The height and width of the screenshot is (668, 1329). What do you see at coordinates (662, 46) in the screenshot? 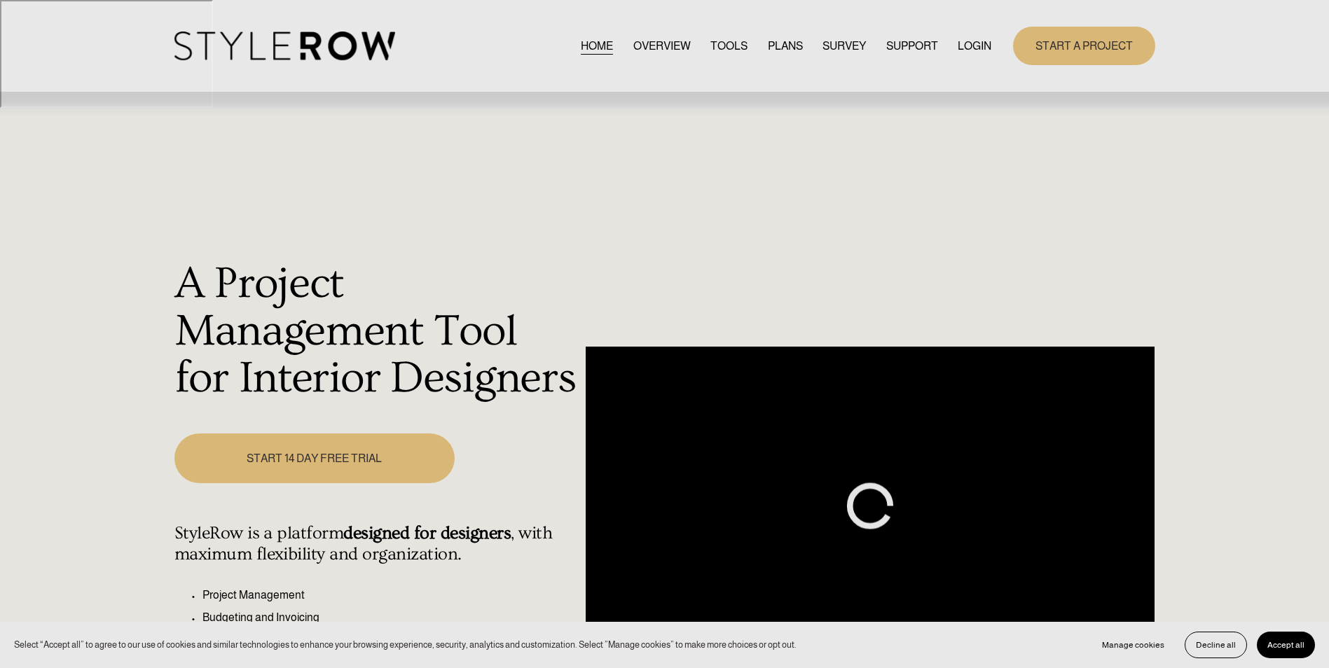
I see `a: OVERVIEW` at bounding box center [662, 46].